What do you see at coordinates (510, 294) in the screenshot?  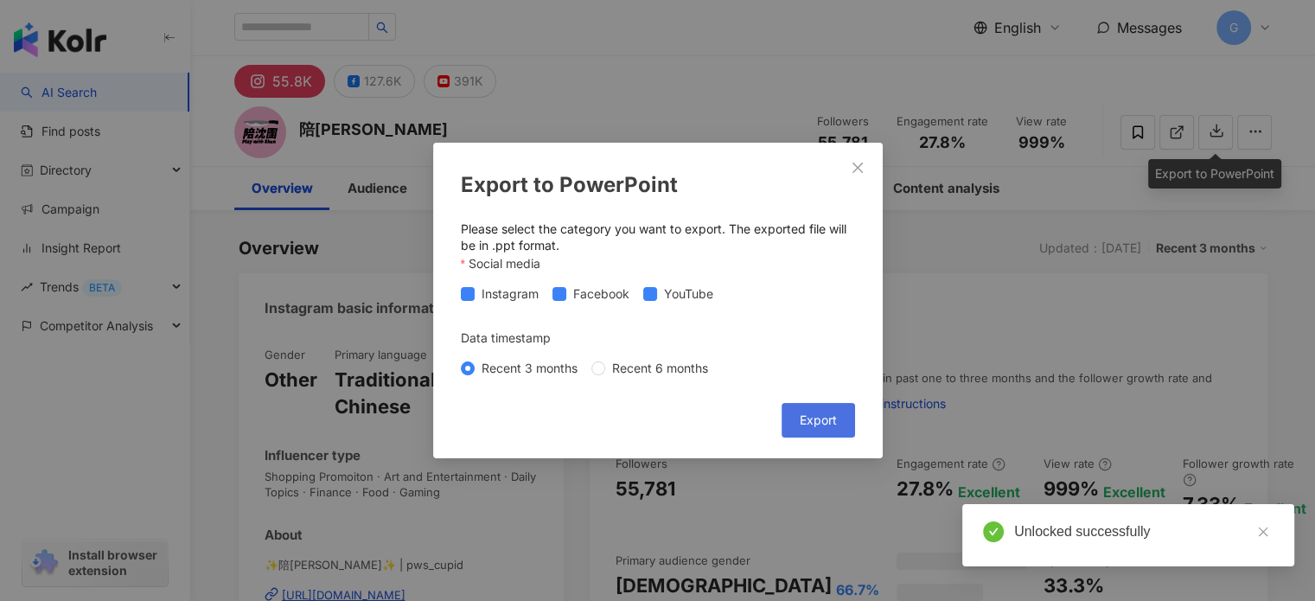 I see `span: Instagram` at bounding box center [510, 294].